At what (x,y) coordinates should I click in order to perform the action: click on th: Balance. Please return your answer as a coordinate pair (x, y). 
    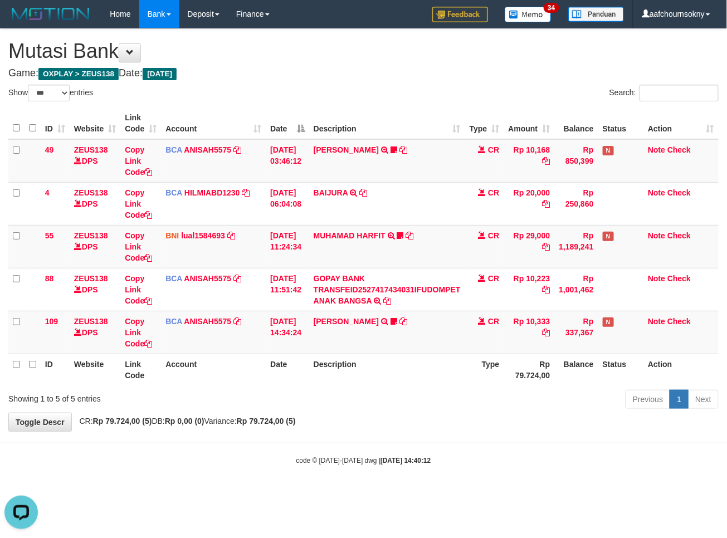
    Looking at the image, I should click on (576, 369).